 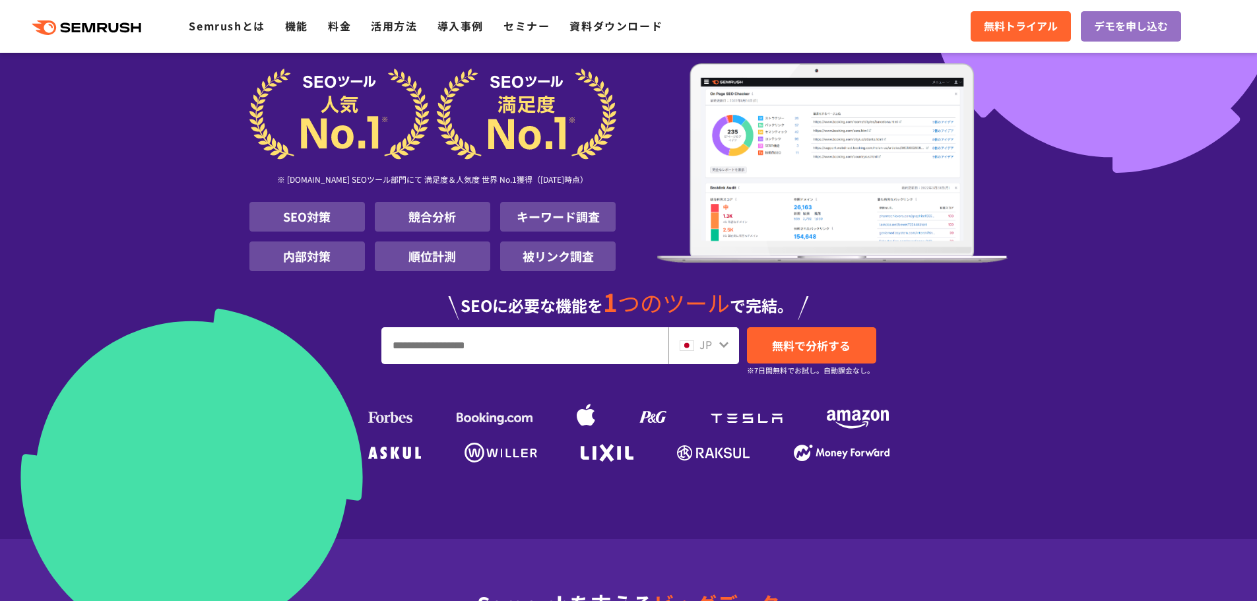 I want to click on div: SEOに必要な機能を, so click(x=629, y=298).